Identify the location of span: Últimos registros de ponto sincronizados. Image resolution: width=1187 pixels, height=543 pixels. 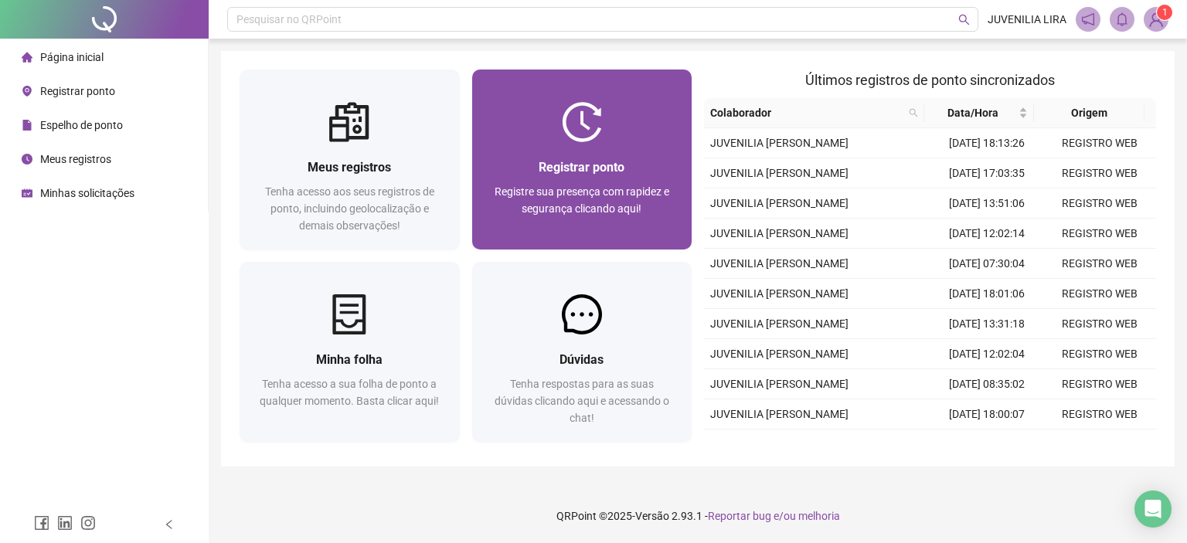
(930, 80).